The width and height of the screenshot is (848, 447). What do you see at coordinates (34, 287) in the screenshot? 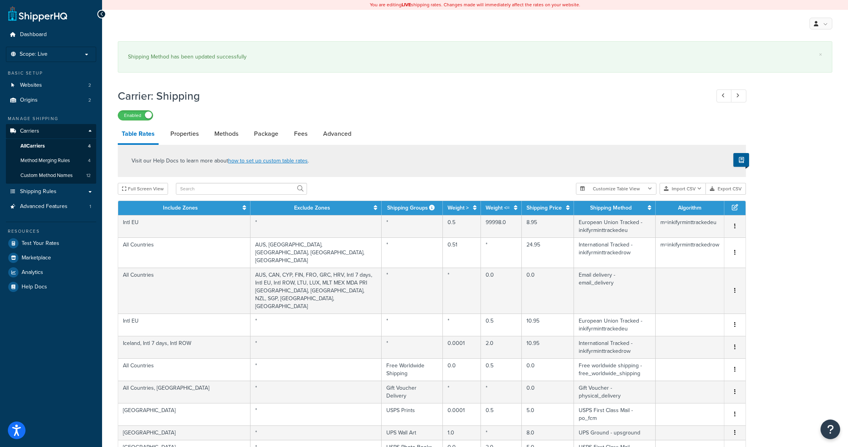
I see `span: Help Docs` at bounding box center [34, 287].